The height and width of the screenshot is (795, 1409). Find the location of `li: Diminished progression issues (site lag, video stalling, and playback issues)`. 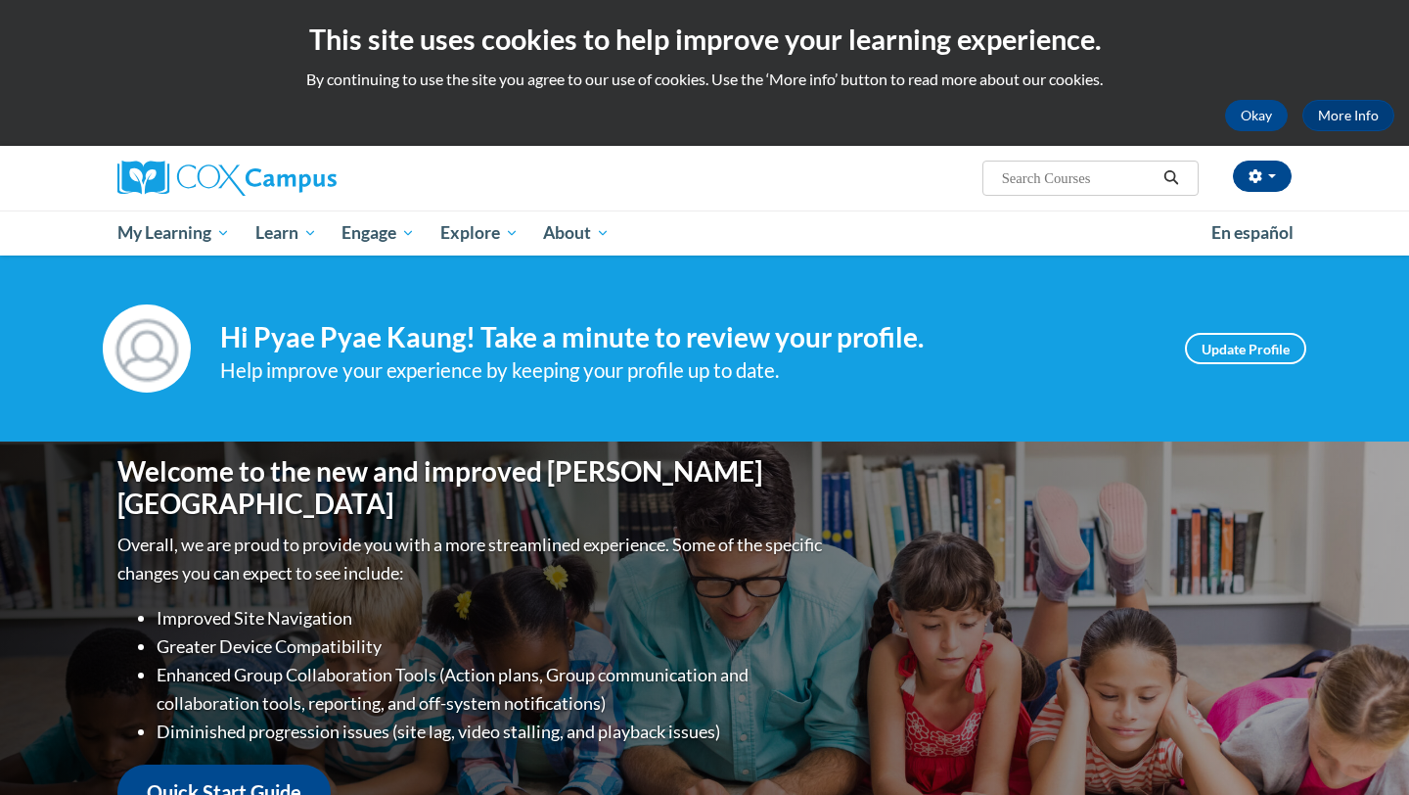

li: Diminished progression issues (site lag, video stalling, and playback issues) is located at coordinates (491, 731).